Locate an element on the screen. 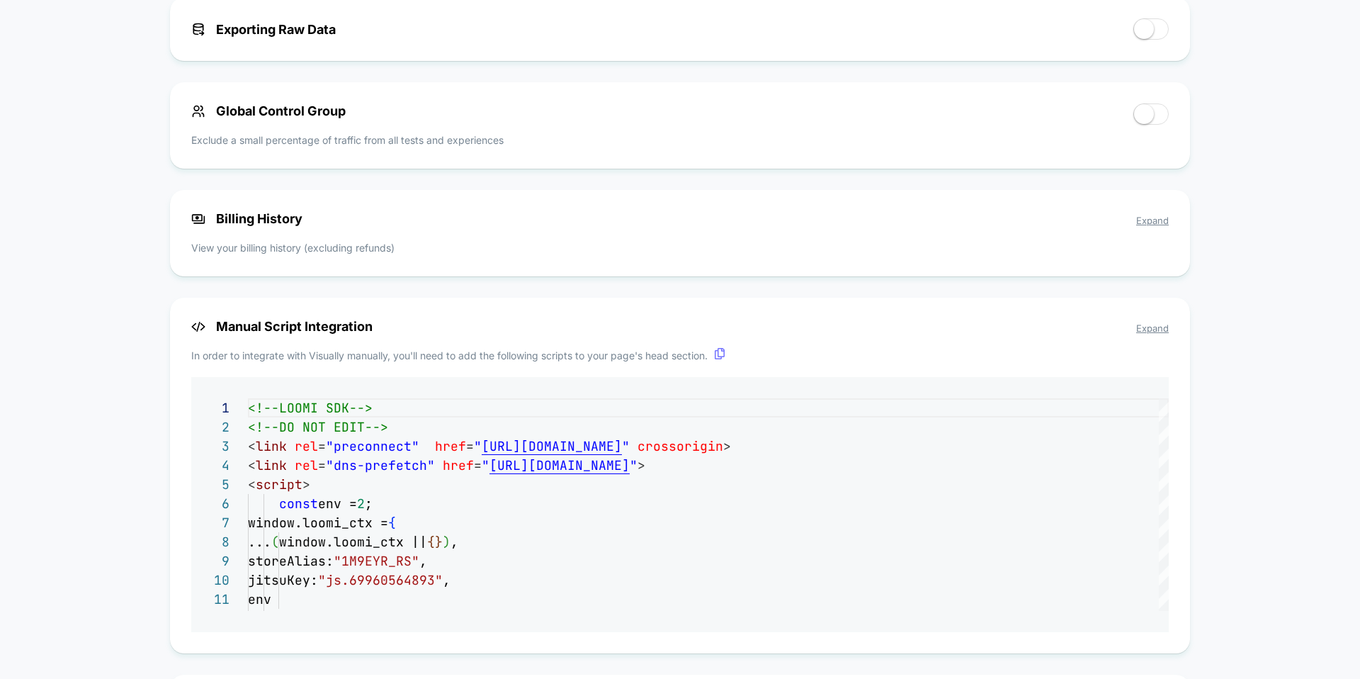  p: View your billing history (excluding refunds) is located at coordinates (680, 247).